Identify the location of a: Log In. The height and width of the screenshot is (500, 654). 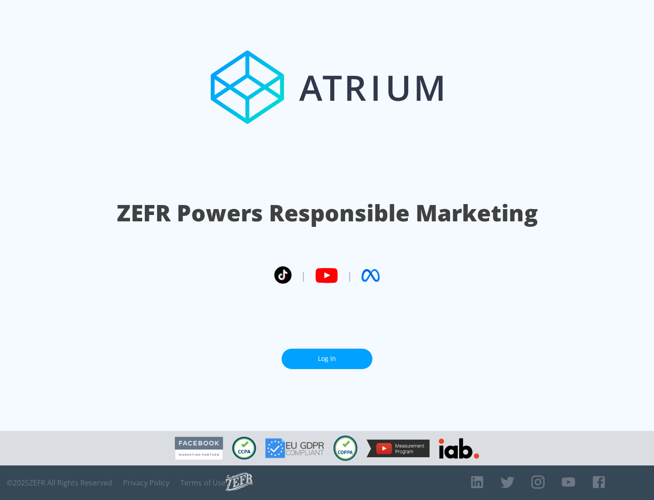
(327, 358).